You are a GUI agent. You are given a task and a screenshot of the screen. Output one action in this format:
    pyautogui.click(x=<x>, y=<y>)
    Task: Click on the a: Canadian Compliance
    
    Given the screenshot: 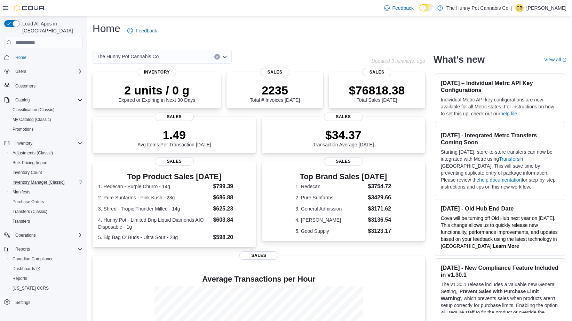 What is the action you would take?
    pyautogui.click(x=33, y=259)
    